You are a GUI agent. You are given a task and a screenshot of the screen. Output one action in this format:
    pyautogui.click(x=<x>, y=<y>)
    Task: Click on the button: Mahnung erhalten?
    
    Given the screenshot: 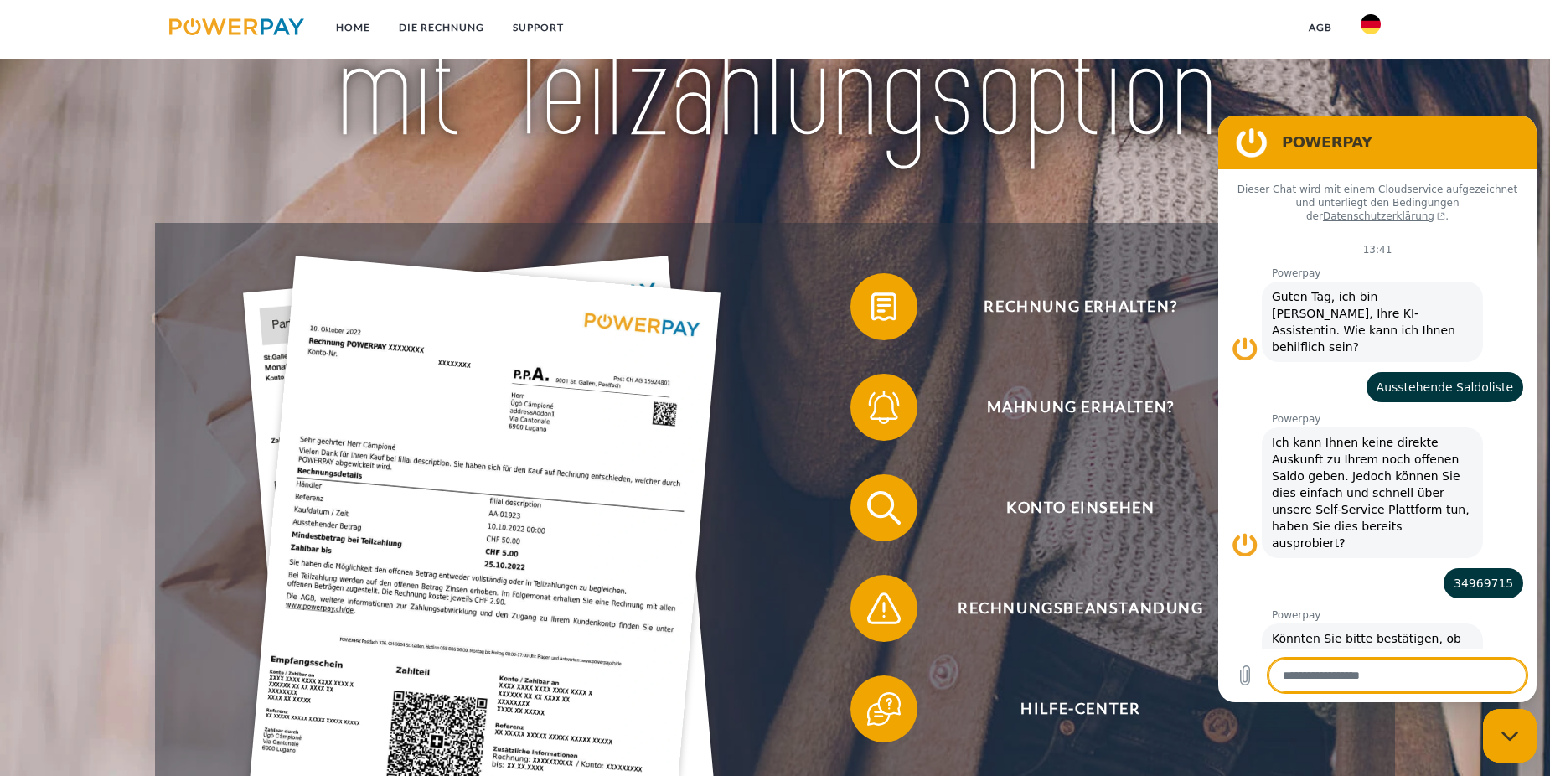 What is the action you would take?
    pyautogui.click(x=1068, y=407)
    